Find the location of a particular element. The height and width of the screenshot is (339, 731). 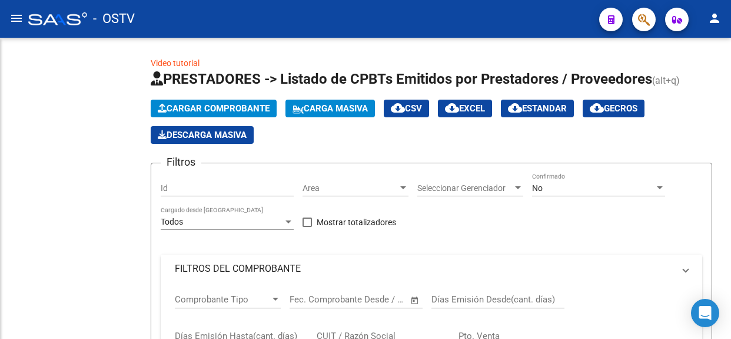

span: Mostrar totalizadores is located at coordinates (356, 222).